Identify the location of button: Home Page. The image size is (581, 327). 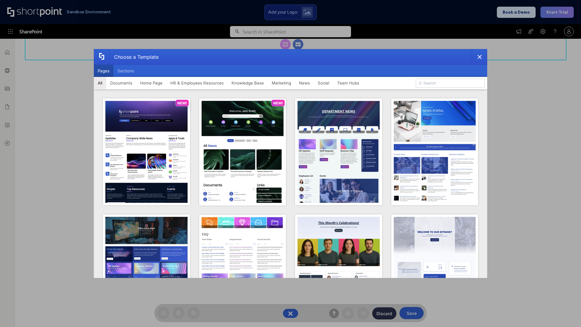
(151, 83).